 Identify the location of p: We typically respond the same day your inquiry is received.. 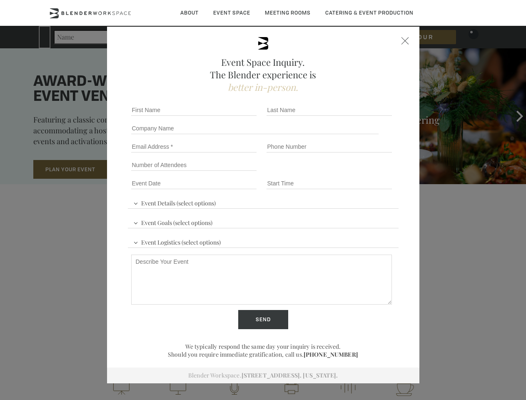
(263, 346).